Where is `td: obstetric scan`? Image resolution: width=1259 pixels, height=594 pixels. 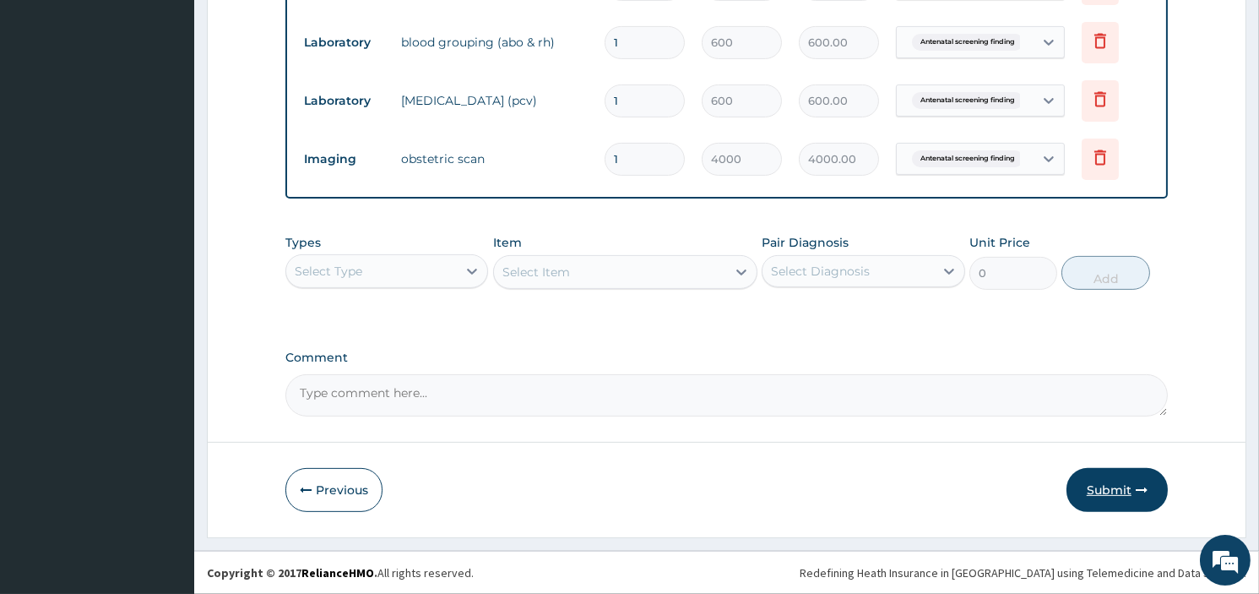
td: obstetric scan is located at coordinates (494, 159).